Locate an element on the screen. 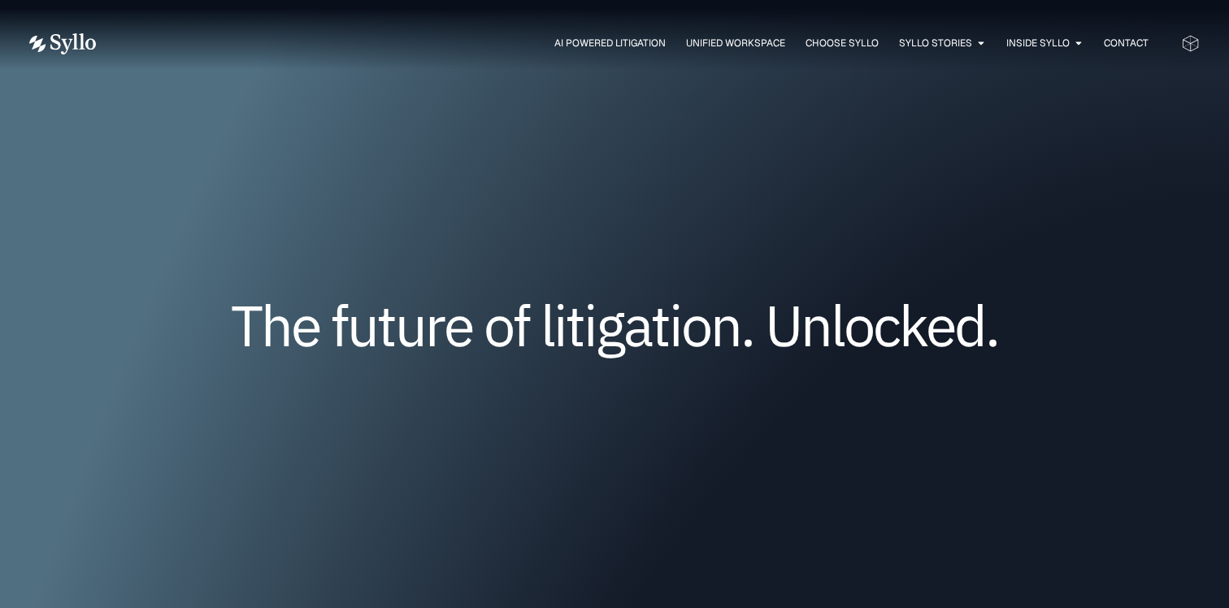 The image size is (1229, 608). span: Contact is located at coordinates (1125, 43).